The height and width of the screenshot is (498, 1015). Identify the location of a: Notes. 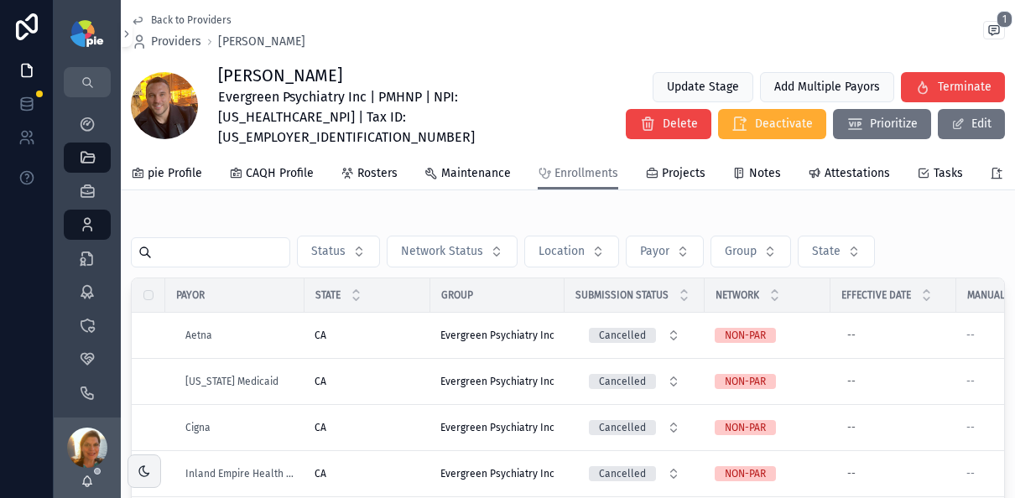
(756, 175).